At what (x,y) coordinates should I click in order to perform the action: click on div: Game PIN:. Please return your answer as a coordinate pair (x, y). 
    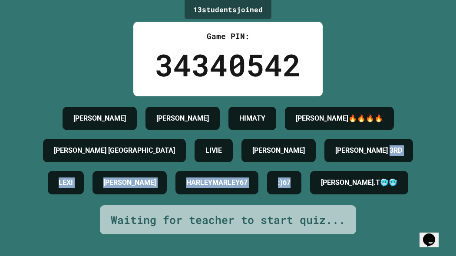
    Looking at the image, I should click on (228, 36).